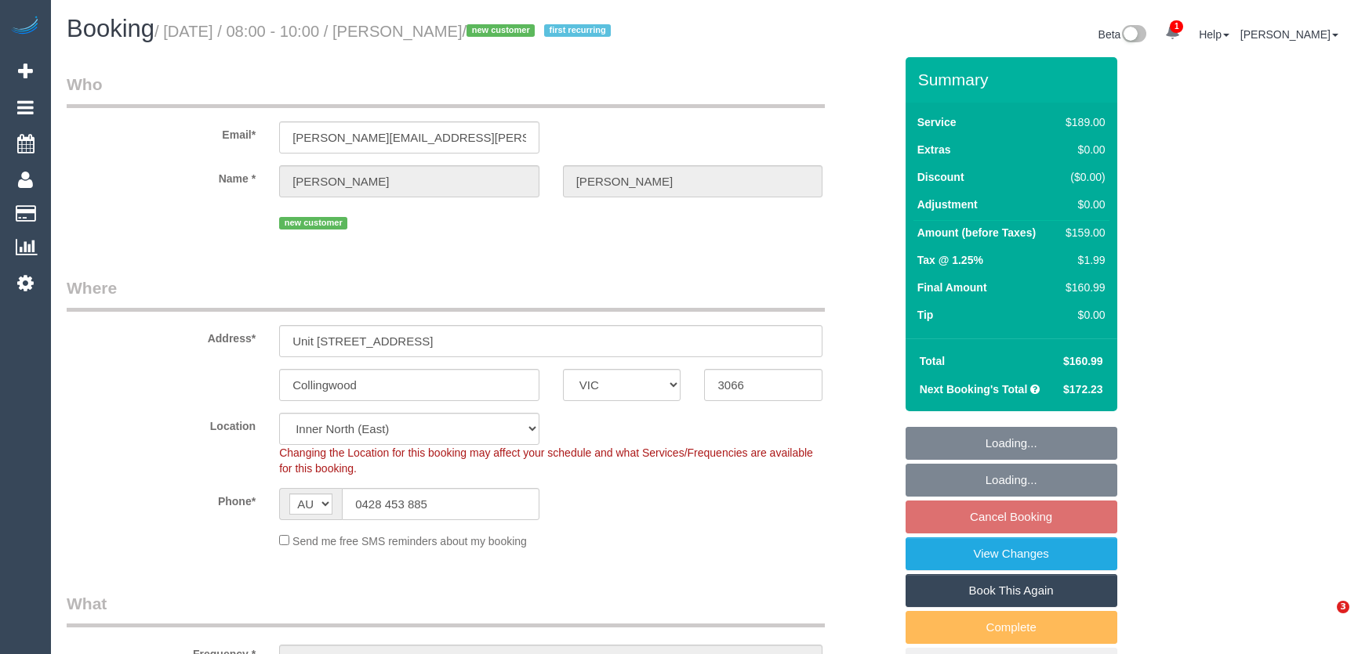 The height and width of the screenshot is (654, 1358). I want to click on a: 1, so click(1172, 33).